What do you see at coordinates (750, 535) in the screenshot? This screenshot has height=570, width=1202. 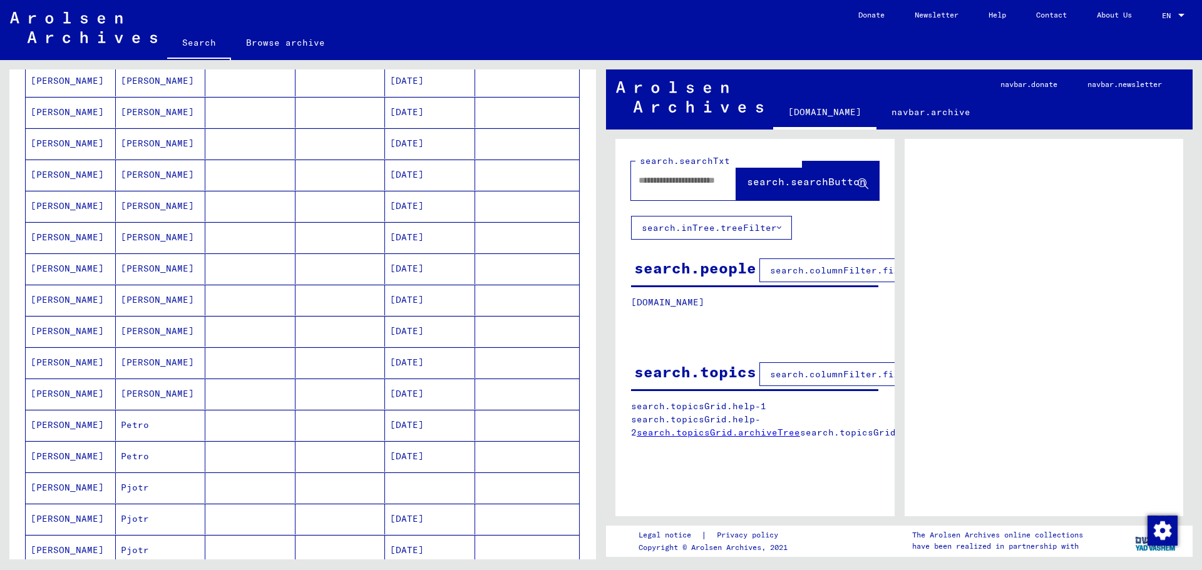 I see `a: Privacy policy` at bounding box center [750, 535].